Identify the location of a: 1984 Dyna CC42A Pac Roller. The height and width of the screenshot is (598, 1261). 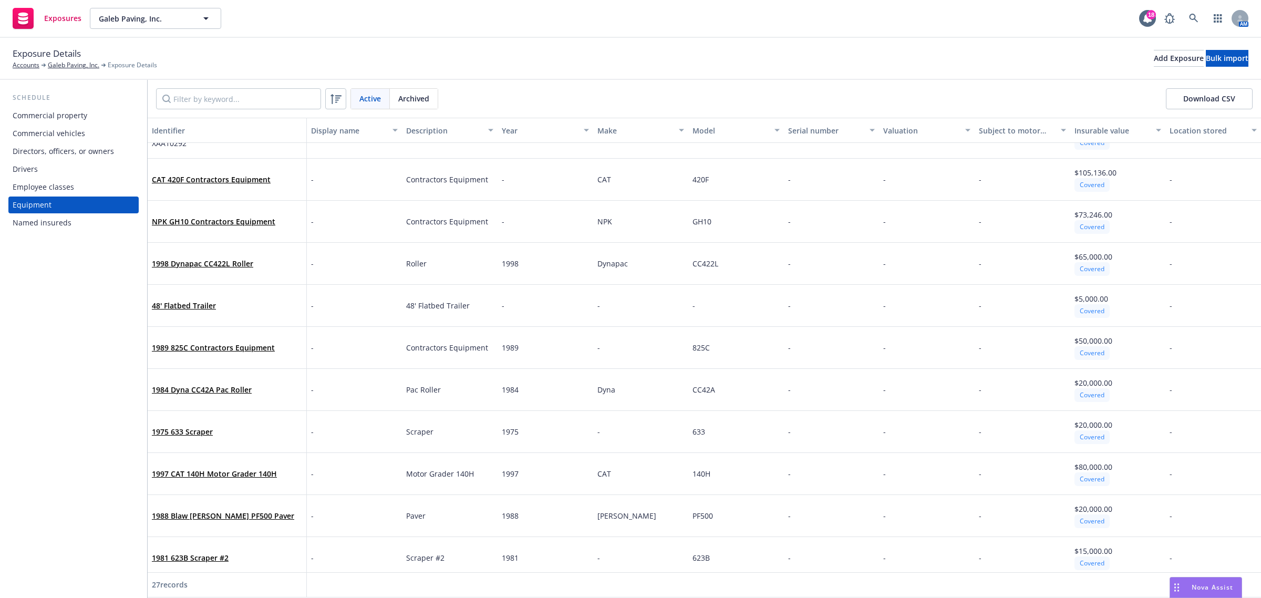
(202, 389).